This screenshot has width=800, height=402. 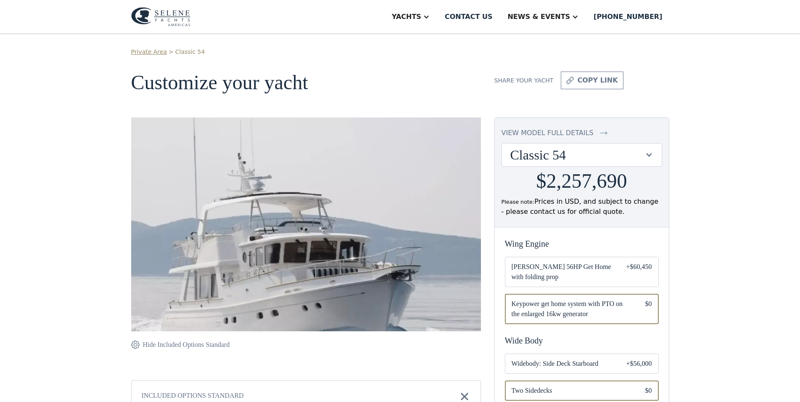 I want to click on img: logo, so click(x=161, y=17).